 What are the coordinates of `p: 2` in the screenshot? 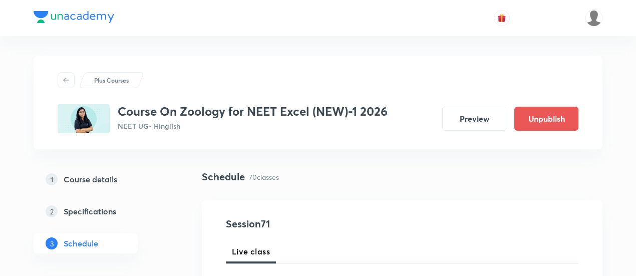 It's located at (52, 211).